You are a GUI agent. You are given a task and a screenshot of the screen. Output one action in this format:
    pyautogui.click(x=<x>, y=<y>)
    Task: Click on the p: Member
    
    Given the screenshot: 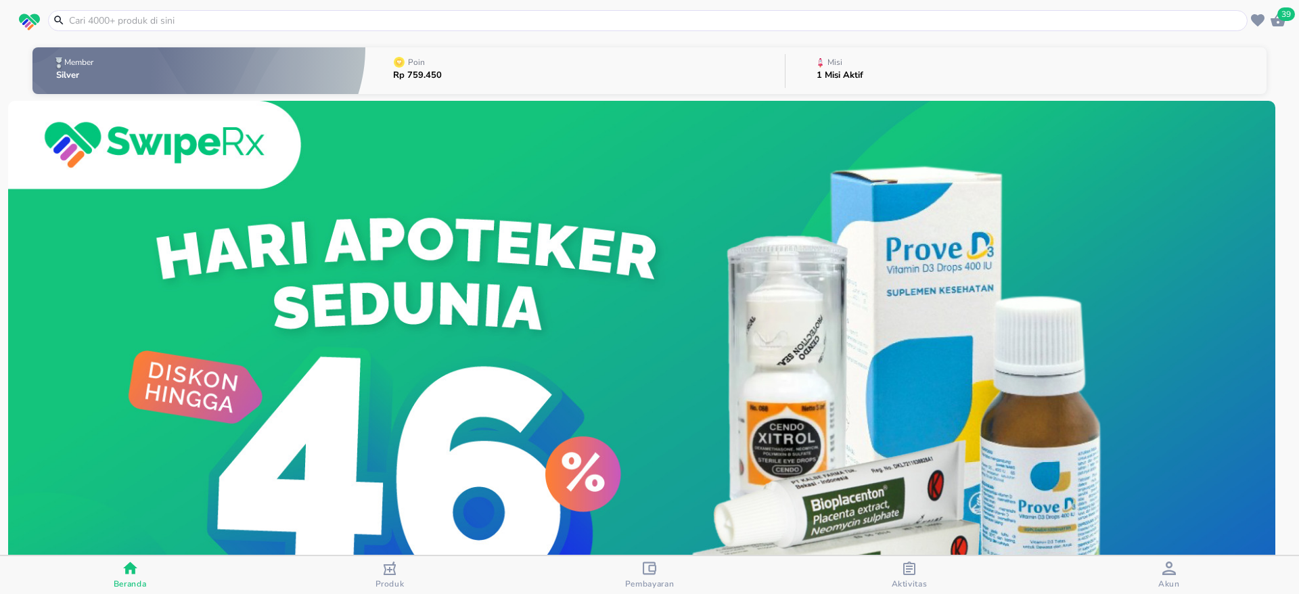 What is the action you would take?
    pyautogui.click(x=78, y=62)
    